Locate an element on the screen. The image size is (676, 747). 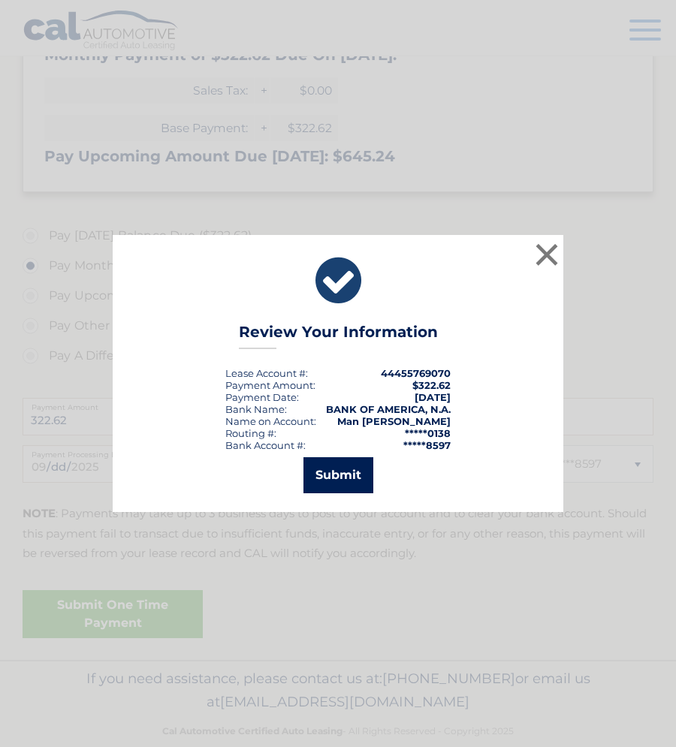
h3: Review Your Information is located at coordinates (338, 336).